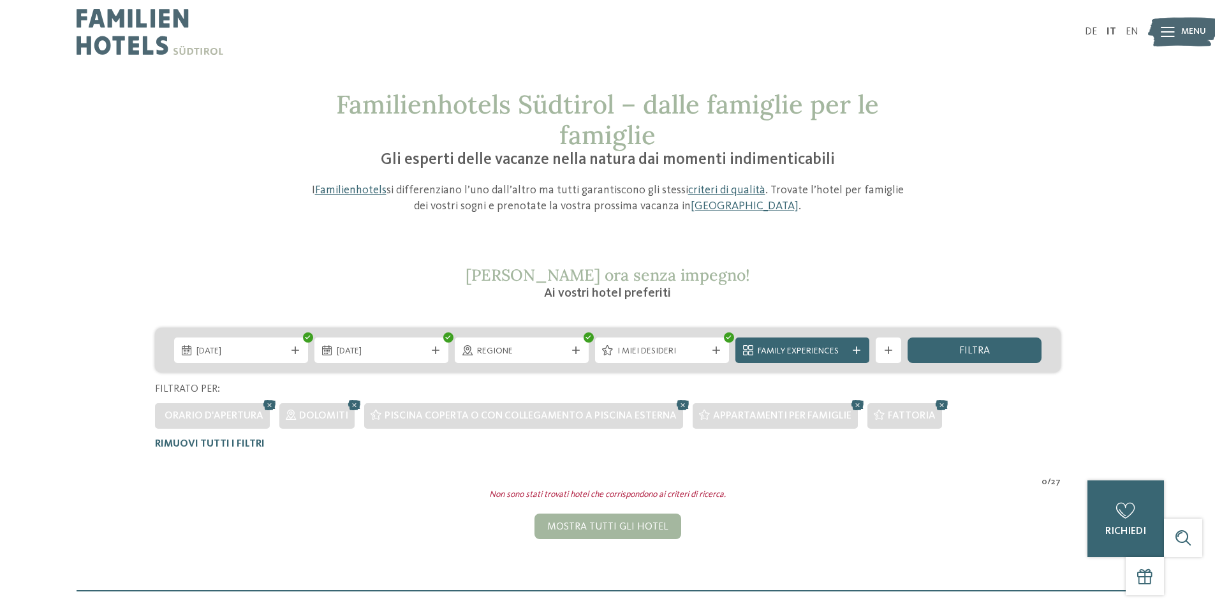 This screenshot has height=608, width=1215. What do you see at coordinates (323, 416) in the screenshot?
I see `span: Dolomiti` at bounding box center [323, 416].